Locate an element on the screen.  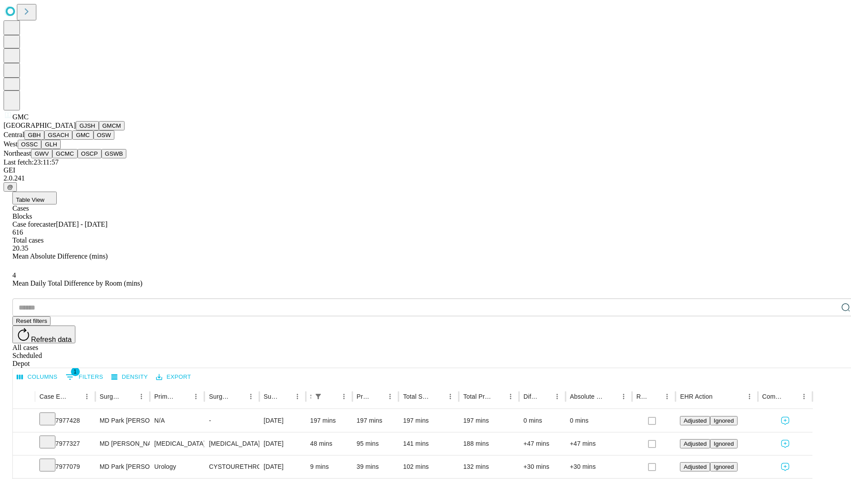
div: N/A is located at coordinates (177, 420).